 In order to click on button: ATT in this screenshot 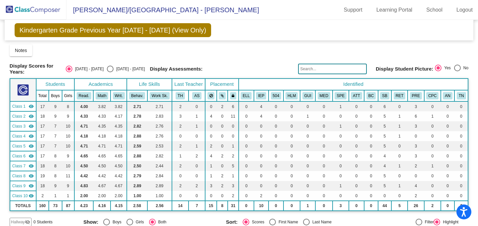, I will do `click(356, 96)`.